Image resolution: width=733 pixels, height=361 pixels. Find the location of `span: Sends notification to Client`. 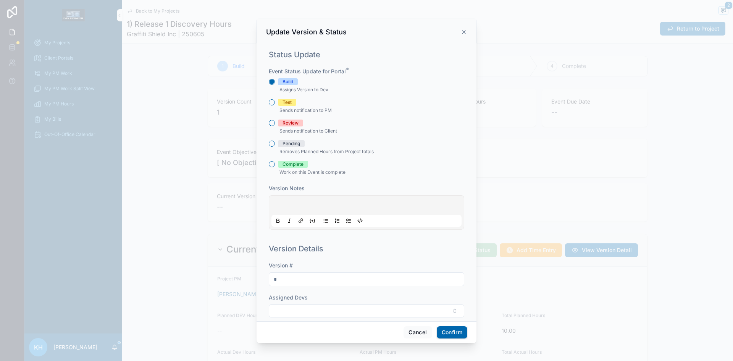

span: Sends notification to Client is located at coordinates (308, 131).